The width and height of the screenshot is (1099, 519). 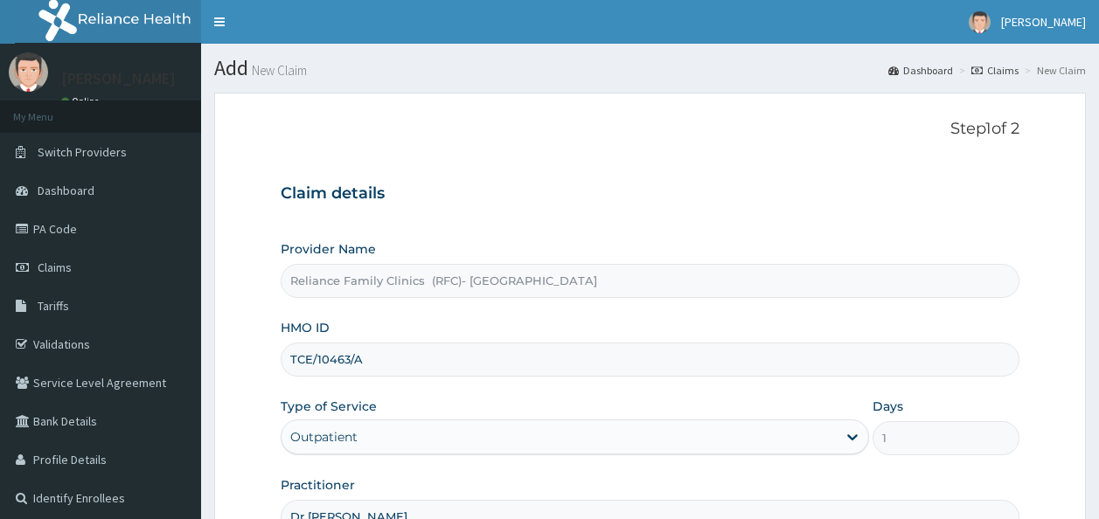 What do you see at coordinates (651, 129) in the screenshot?
I see `p: Step 1 of 2` at bounding box center [651, 129].